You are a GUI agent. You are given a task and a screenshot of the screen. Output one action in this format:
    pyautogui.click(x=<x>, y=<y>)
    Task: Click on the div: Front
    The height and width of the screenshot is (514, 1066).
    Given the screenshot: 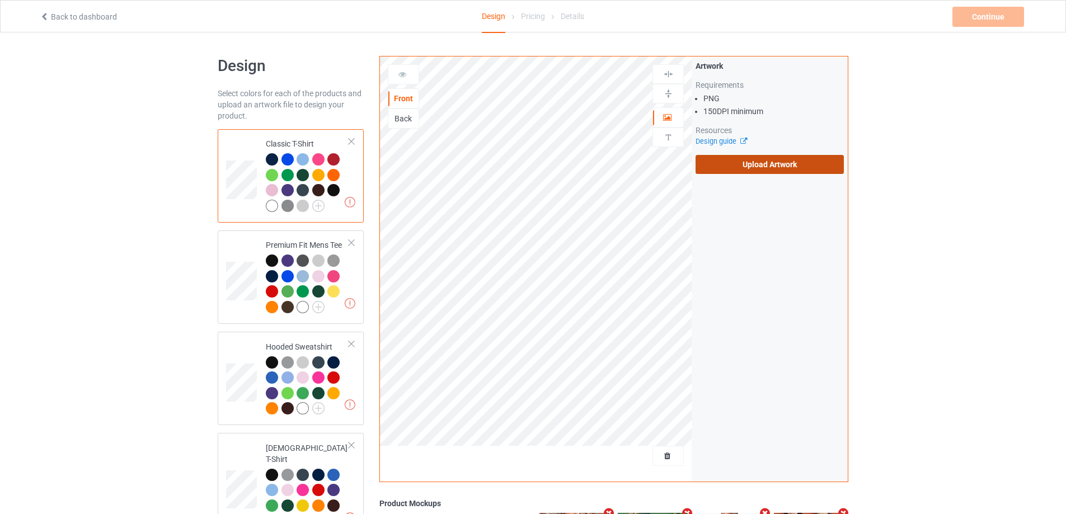 What is the action you would take?
    pyautogui.click(x=404, y=99)
    